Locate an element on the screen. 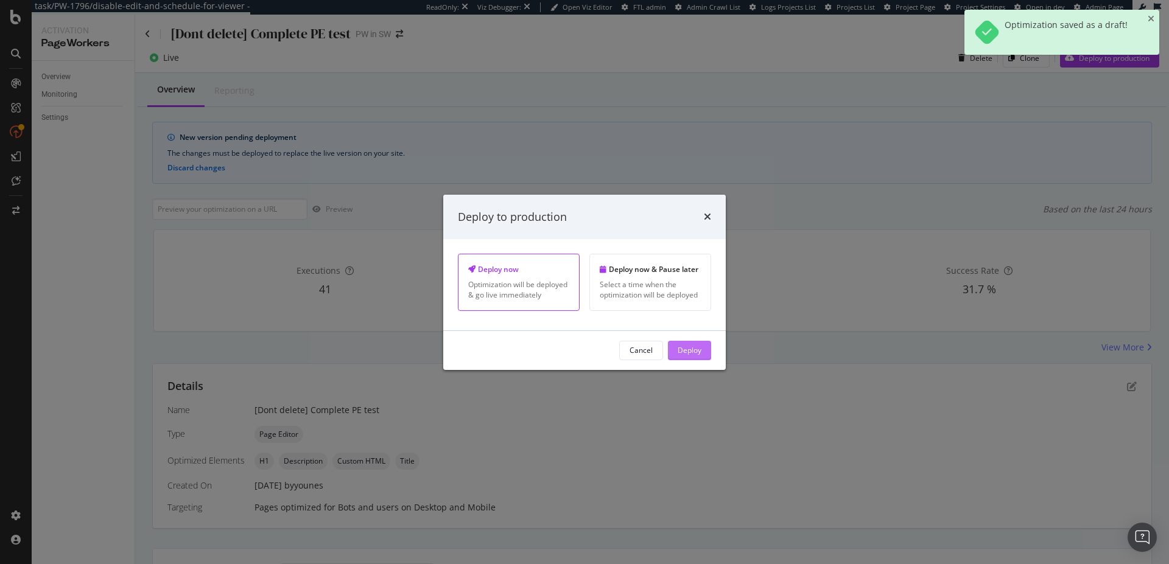  div: Deploy is located at coordinates (689, 350).